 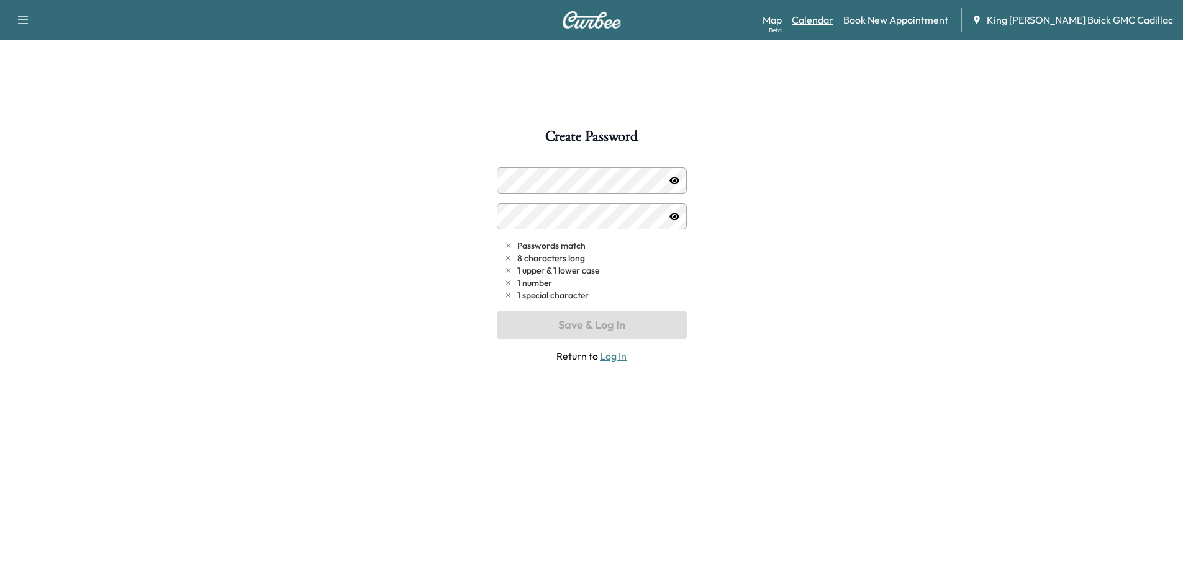 I want to click on span: Return to, so click(x=592, y=356).